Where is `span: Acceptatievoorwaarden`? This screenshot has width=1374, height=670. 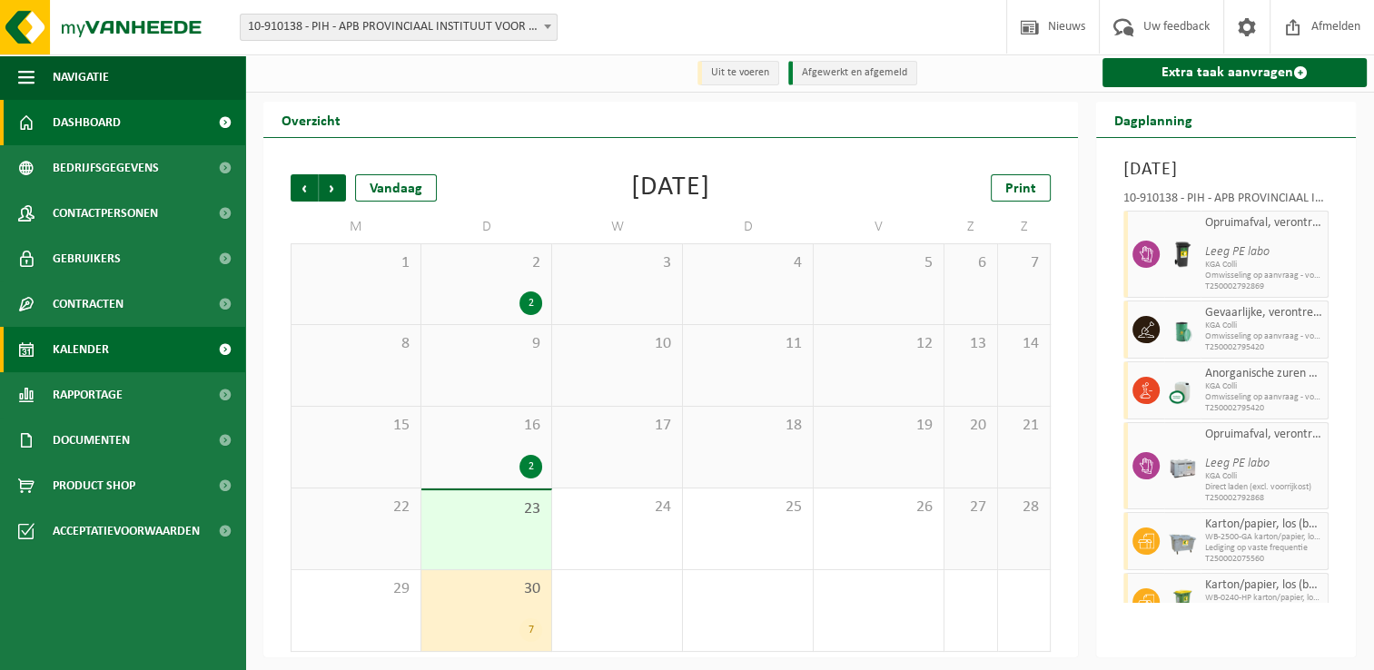 span: Acceptatievoorwaarden is located at coordinates (126, 531).